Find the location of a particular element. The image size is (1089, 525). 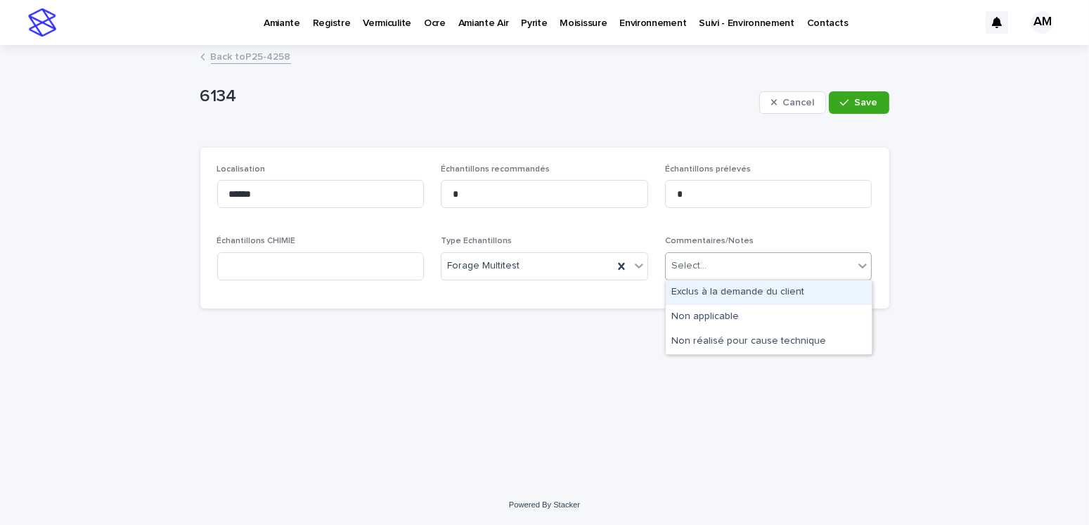

span: Échantillons prélevés is located at coordinates (708, 169).